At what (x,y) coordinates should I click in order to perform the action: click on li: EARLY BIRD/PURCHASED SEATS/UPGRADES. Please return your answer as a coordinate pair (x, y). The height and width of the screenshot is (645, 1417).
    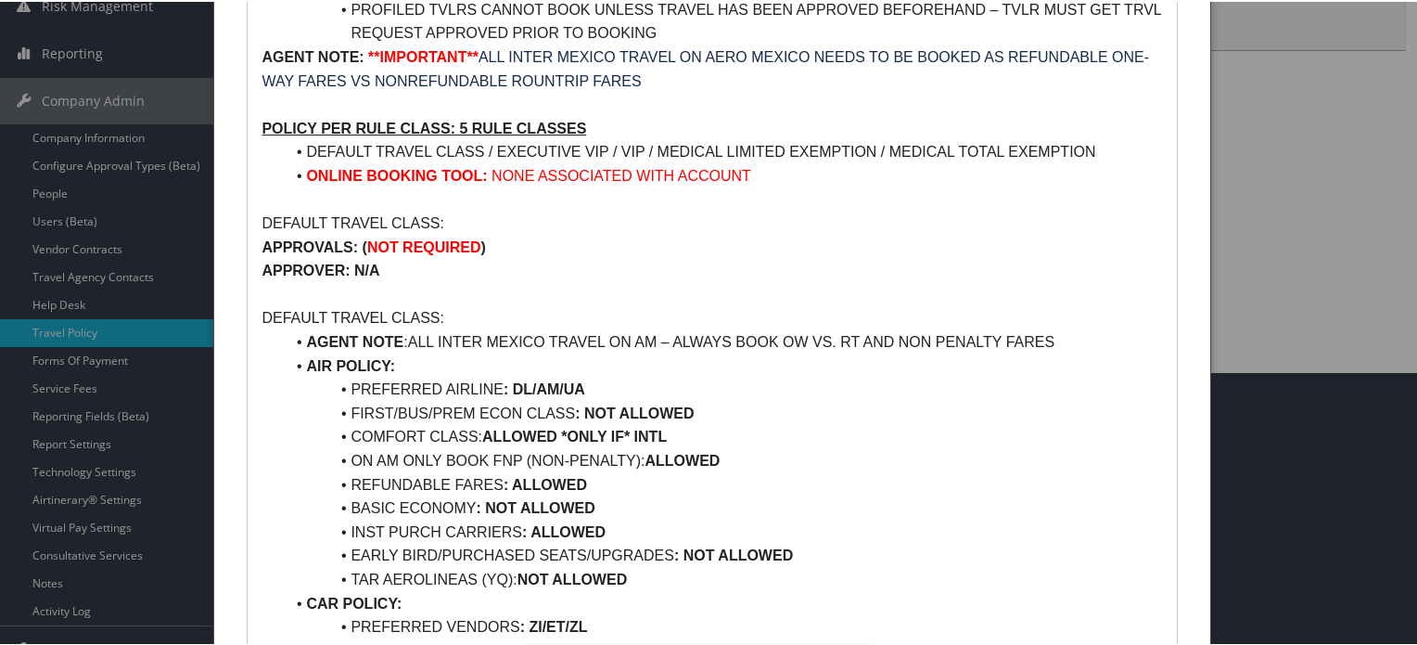
    Looking at the image, I should click on (723, 554).